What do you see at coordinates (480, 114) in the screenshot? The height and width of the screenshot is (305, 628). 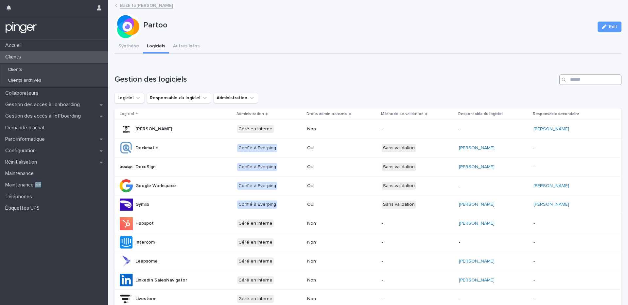 I see `p: Responsable du logiciel` at bounding box center [480, 114].